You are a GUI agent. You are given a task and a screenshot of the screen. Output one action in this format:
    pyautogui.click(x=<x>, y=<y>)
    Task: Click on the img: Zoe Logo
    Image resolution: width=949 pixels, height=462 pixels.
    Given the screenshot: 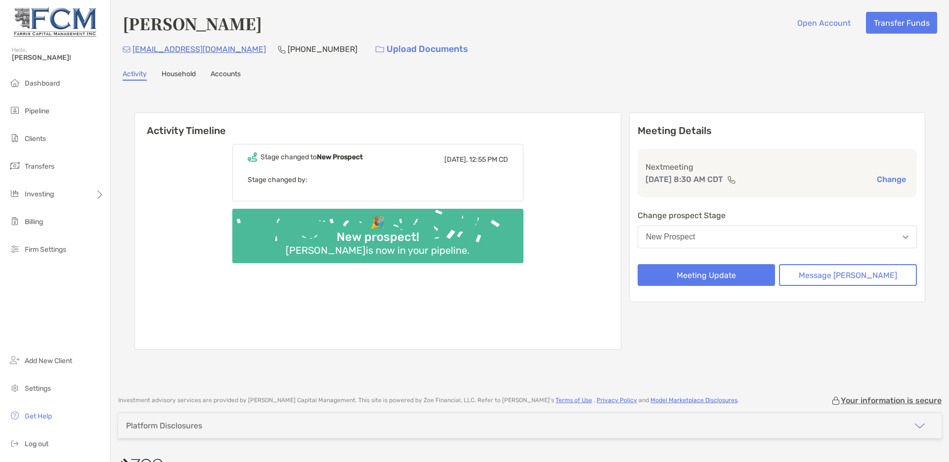 What is the action you would take?
    pyautogui.click(x=55, y=22)
    